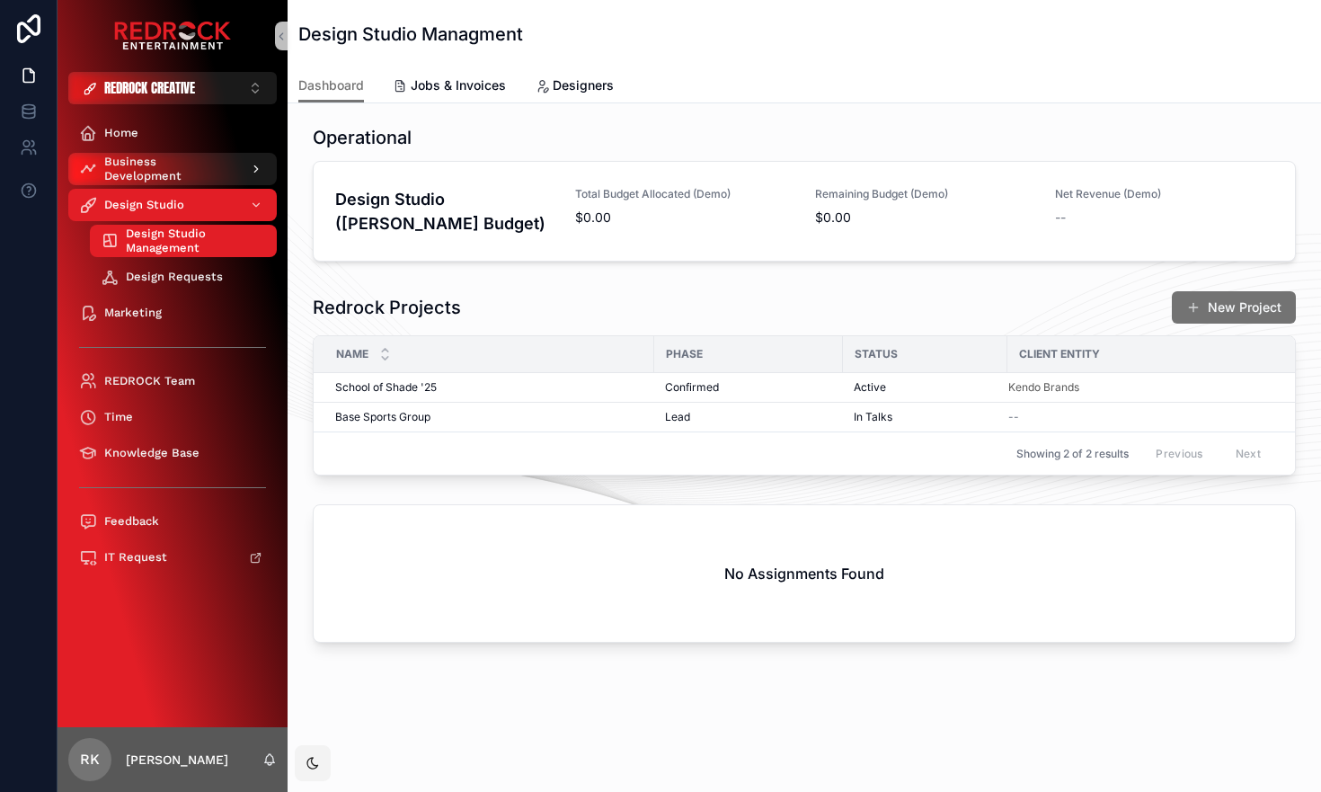 The width and height of the screenshot is (1321, 792). Describe the element at coordinates (121, 133) in the screenshot. I see `span: Home` at that location.